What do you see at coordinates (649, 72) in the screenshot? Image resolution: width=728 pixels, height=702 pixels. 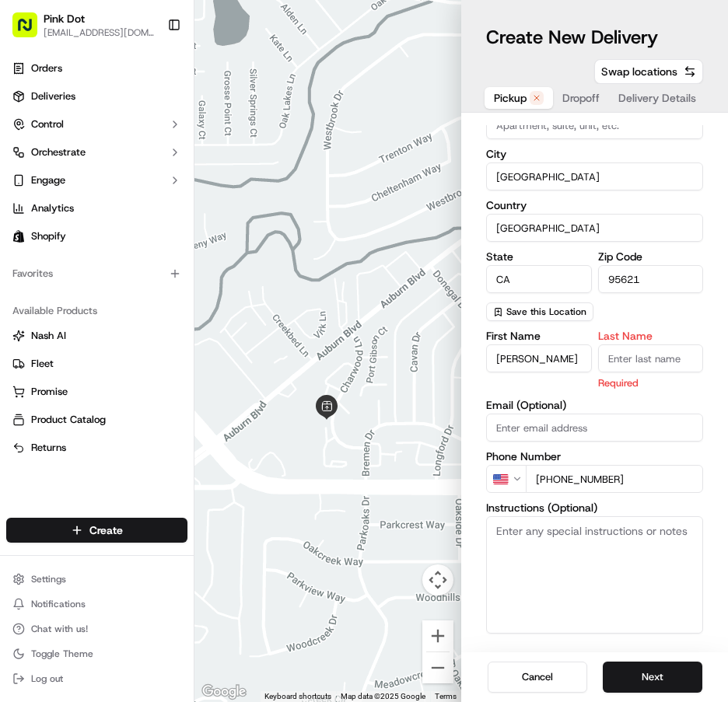 I see `button: Swap locations` at bounding box center [649, 72].